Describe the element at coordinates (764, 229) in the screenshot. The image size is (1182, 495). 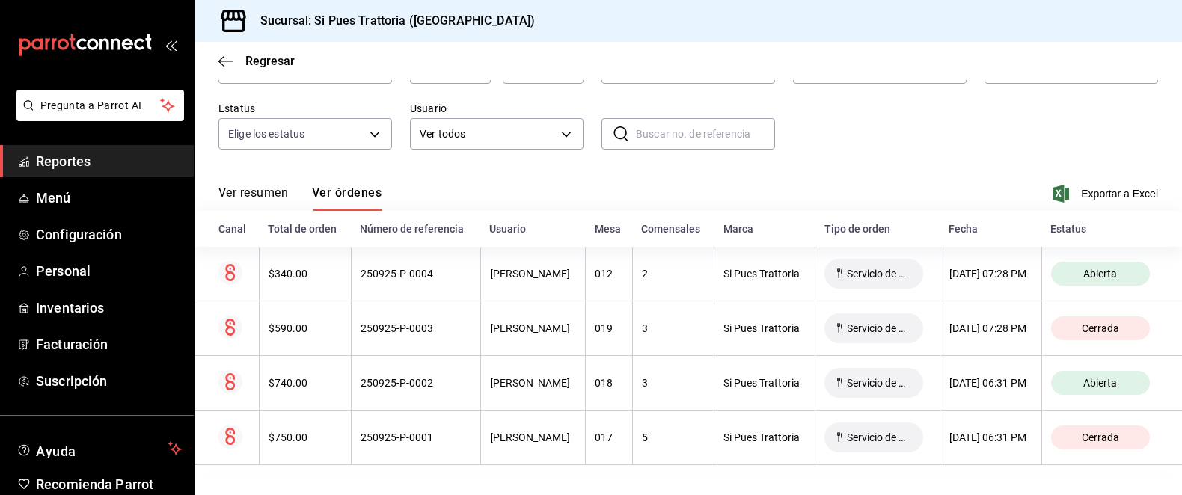
I see `div: Marca` at that location.